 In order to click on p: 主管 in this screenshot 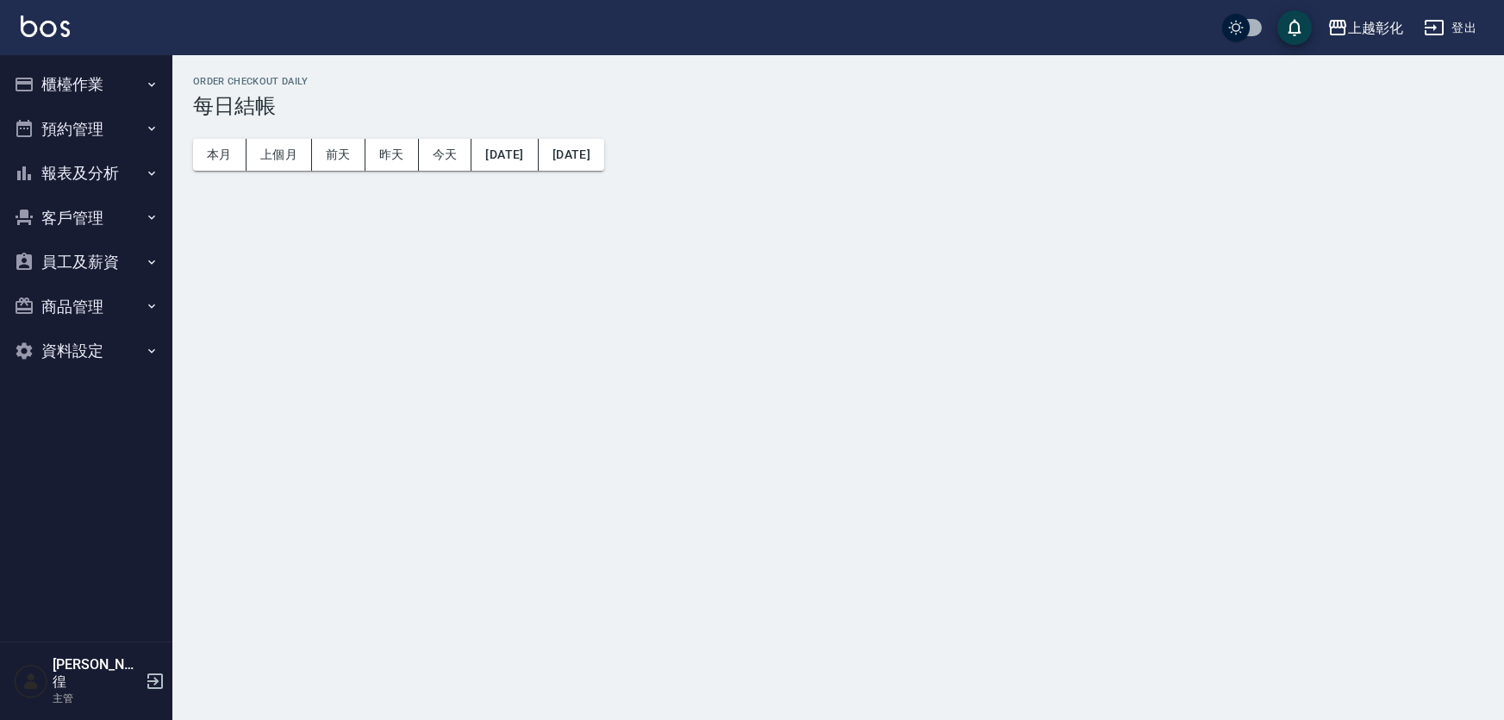, I will do `click(97, 698)`.